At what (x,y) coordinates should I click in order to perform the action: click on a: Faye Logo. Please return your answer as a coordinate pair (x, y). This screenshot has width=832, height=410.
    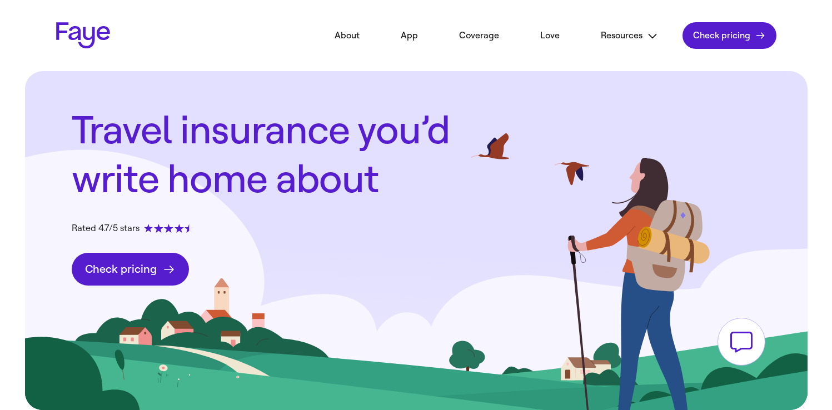
    Looking at the image, I should click on (83, 36).